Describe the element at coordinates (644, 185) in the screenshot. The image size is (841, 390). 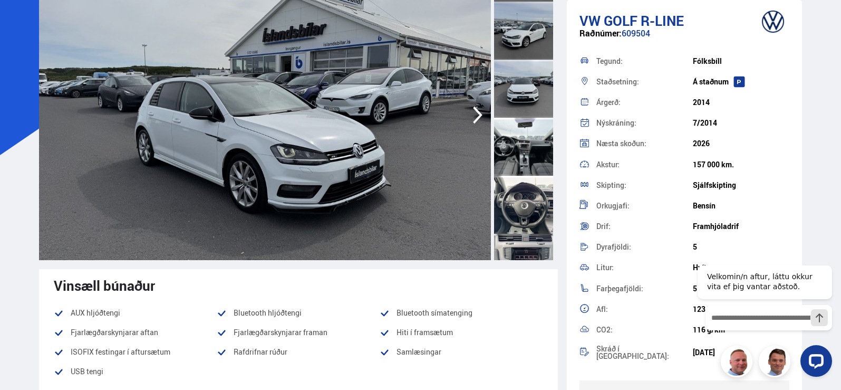
I see `div: Skipting:` at that location.